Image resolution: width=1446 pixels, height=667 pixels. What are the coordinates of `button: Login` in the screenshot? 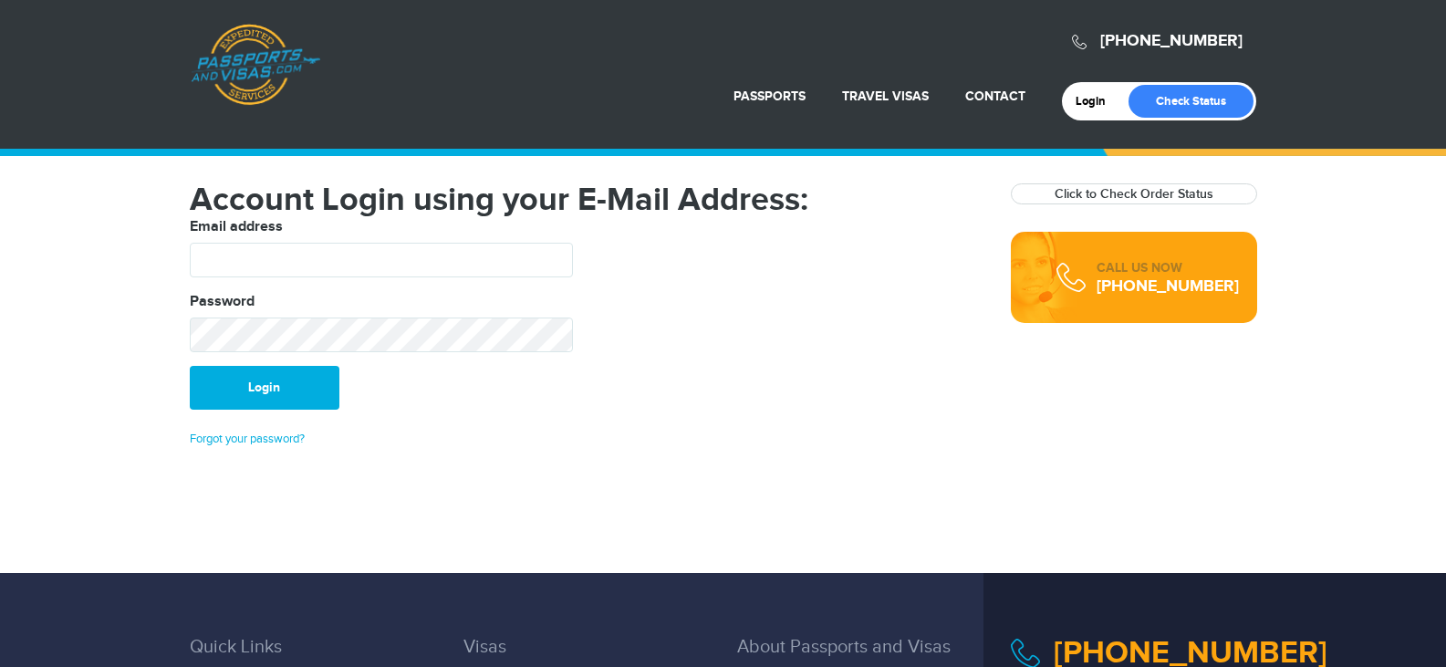 It's located at (265, 388).